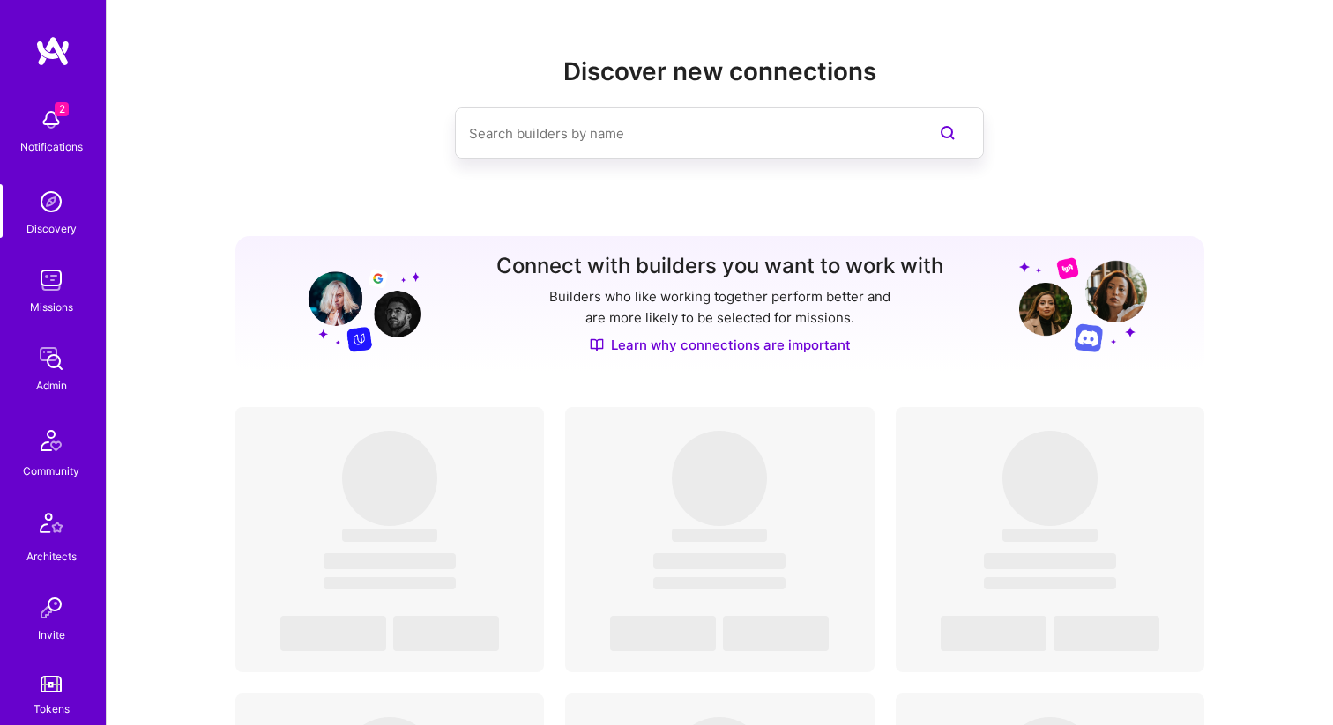  Describe the element at coordinates (51, 684) in the screenshot. I see `img: tokens` at that location.